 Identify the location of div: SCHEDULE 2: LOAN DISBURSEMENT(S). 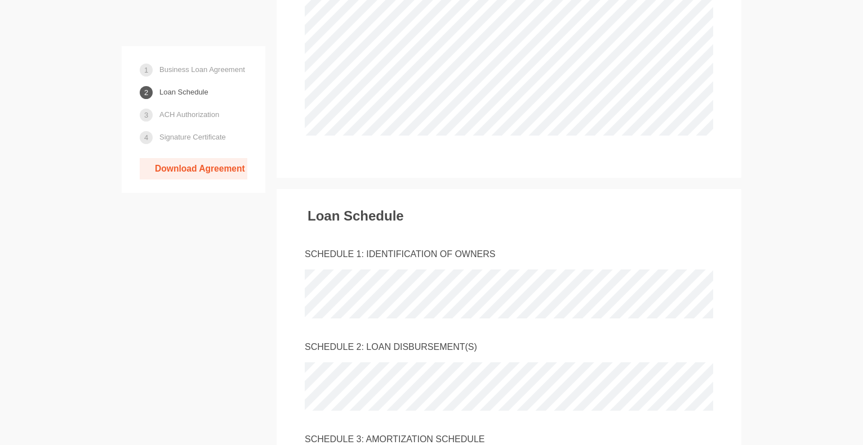
(508, 347).